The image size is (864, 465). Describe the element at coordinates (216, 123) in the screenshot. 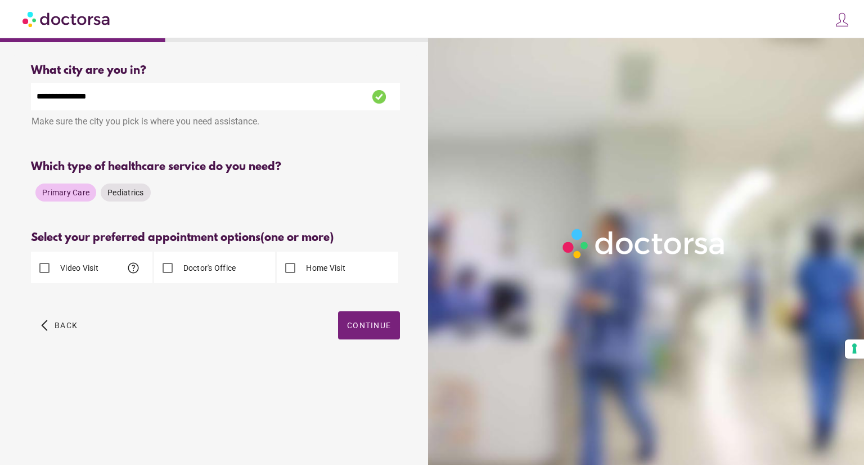

I see `div: Make sure the city you pick is where you need assistance.` at that location.